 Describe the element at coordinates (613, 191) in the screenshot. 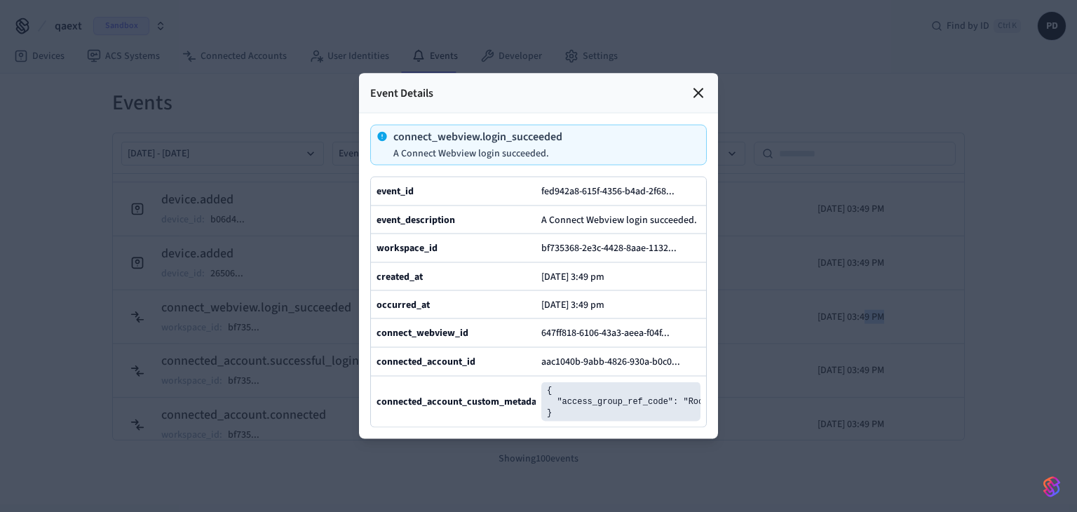

I see `button: fed942a8-615f-4356-b4ad-2f68...` at that location.